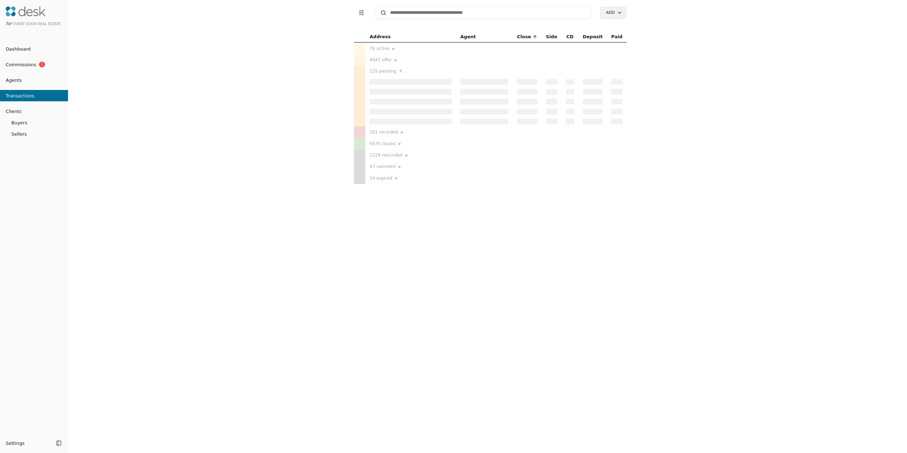  What do you see at coordinates (617, 37) in the screenshot?
I see `span: Paid` at bounding box center [617, 37].